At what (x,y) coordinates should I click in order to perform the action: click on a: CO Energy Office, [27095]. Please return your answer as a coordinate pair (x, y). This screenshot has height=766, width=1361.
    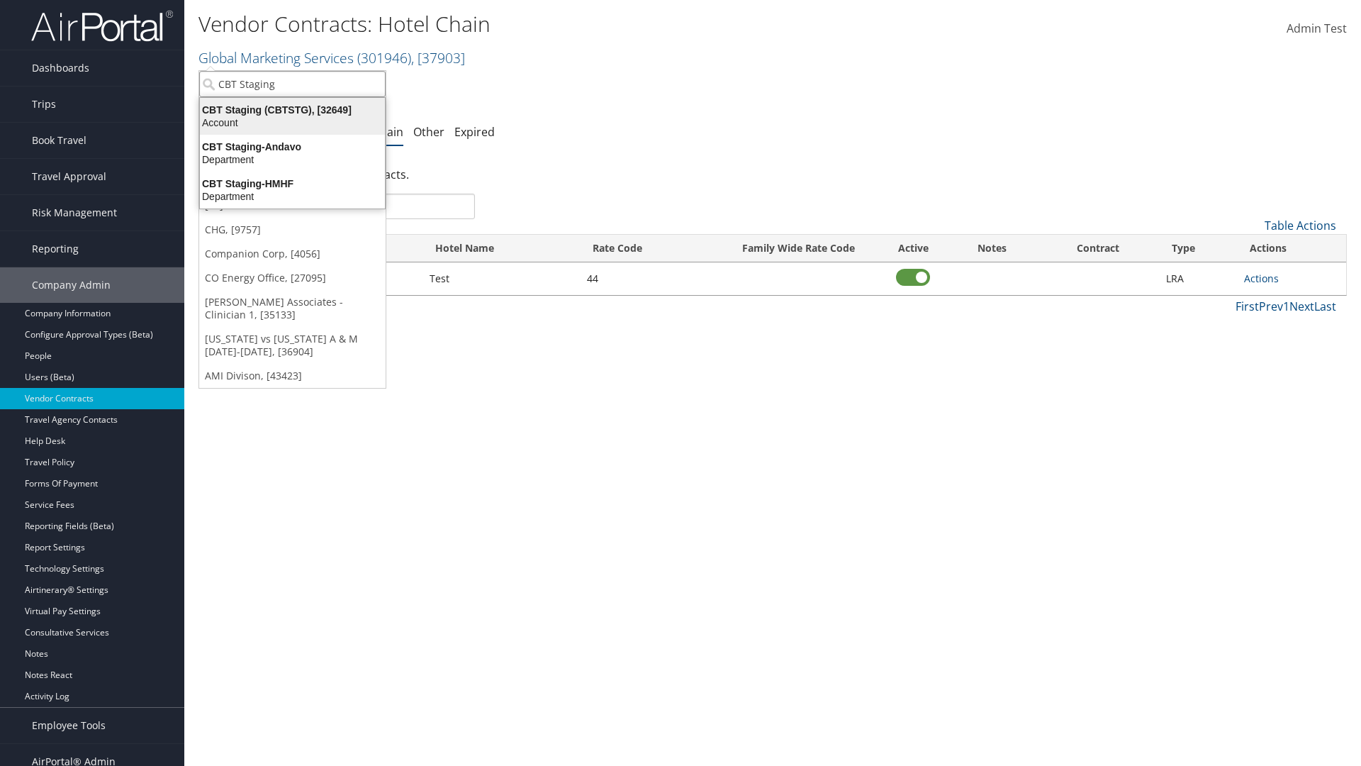
    Looking at the image, I should click on (292, 278).